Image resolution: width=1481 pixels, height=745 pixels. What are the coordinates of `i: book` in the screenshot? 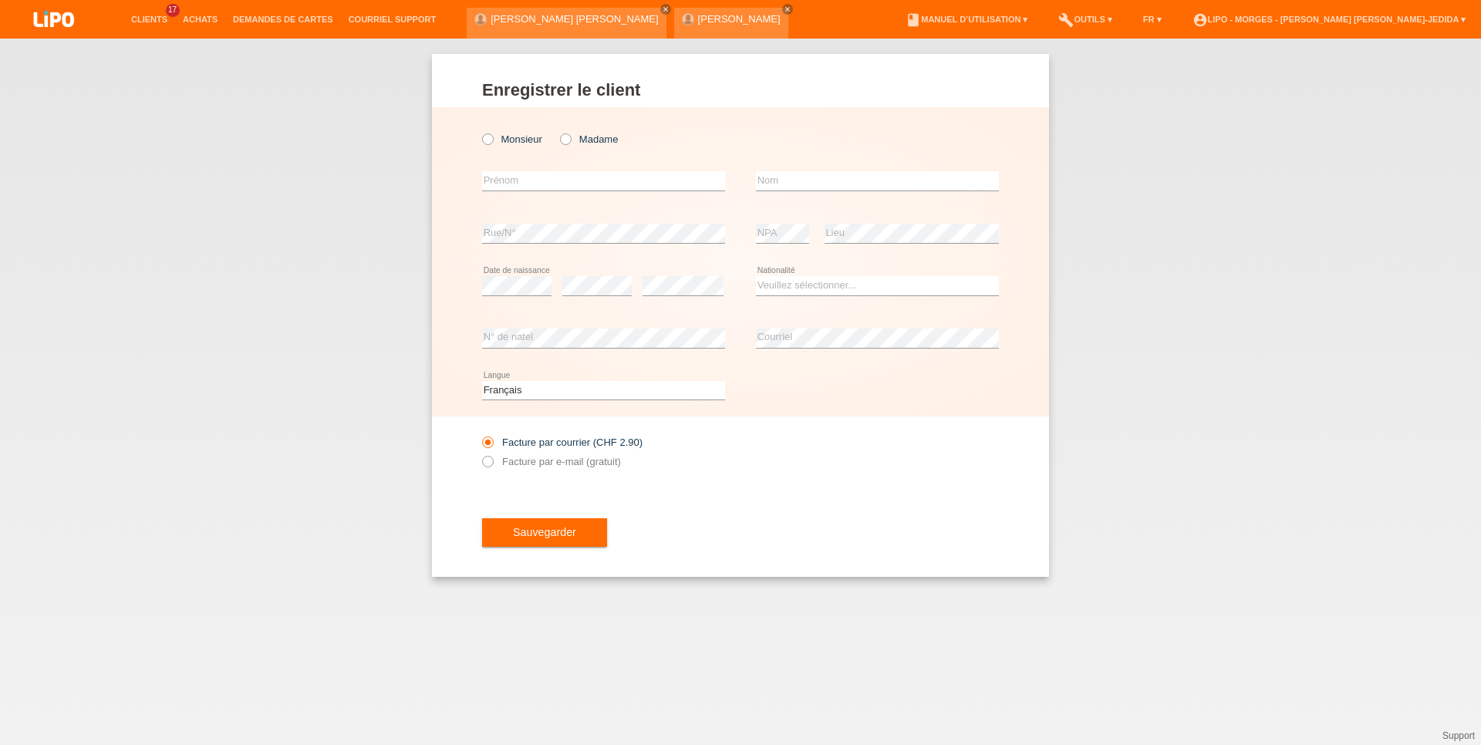 It's located at (914, 20).